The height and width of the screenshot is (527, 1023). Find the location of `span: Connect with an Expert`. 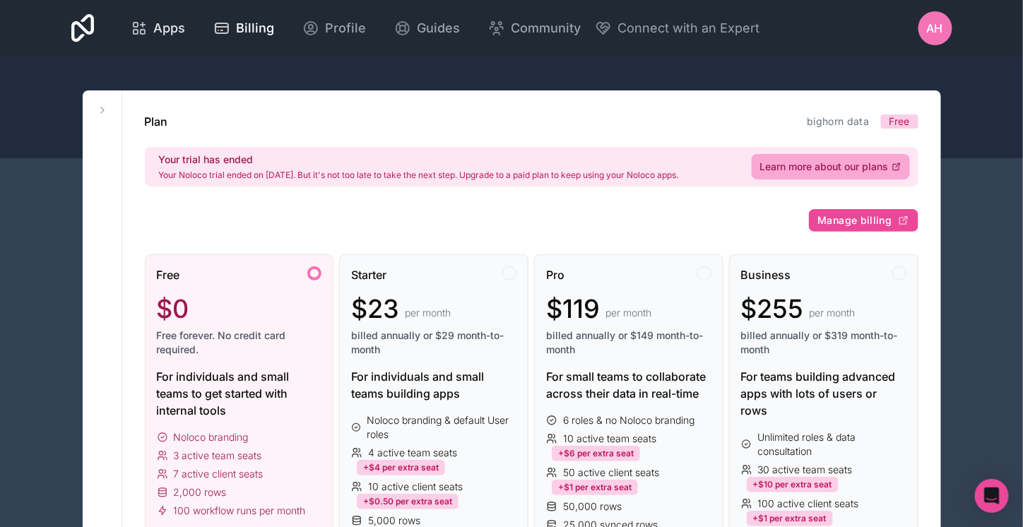

span: Connect with an Expert is located at coordinates (688, 28).